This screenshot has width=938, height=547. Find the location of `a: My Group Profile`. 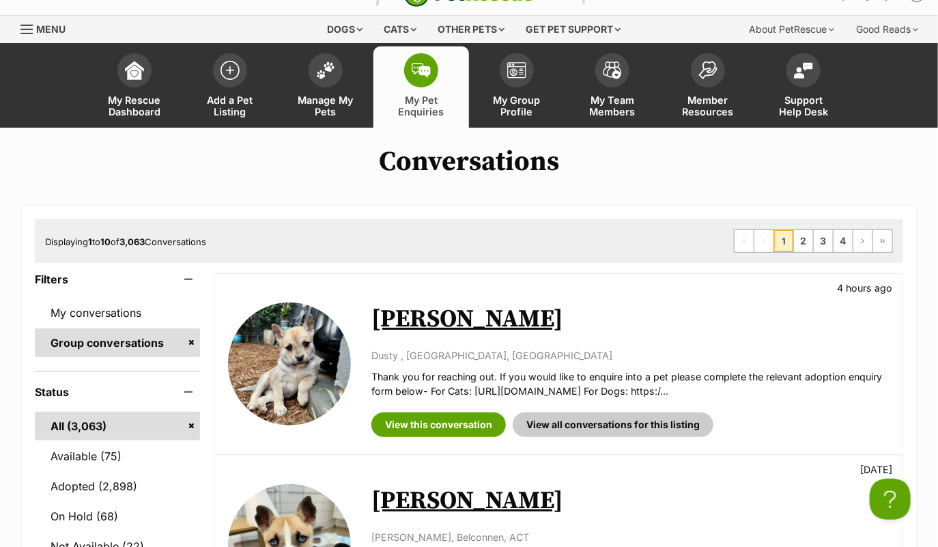

a: My Group Profile is located at coordinates (517, 87).